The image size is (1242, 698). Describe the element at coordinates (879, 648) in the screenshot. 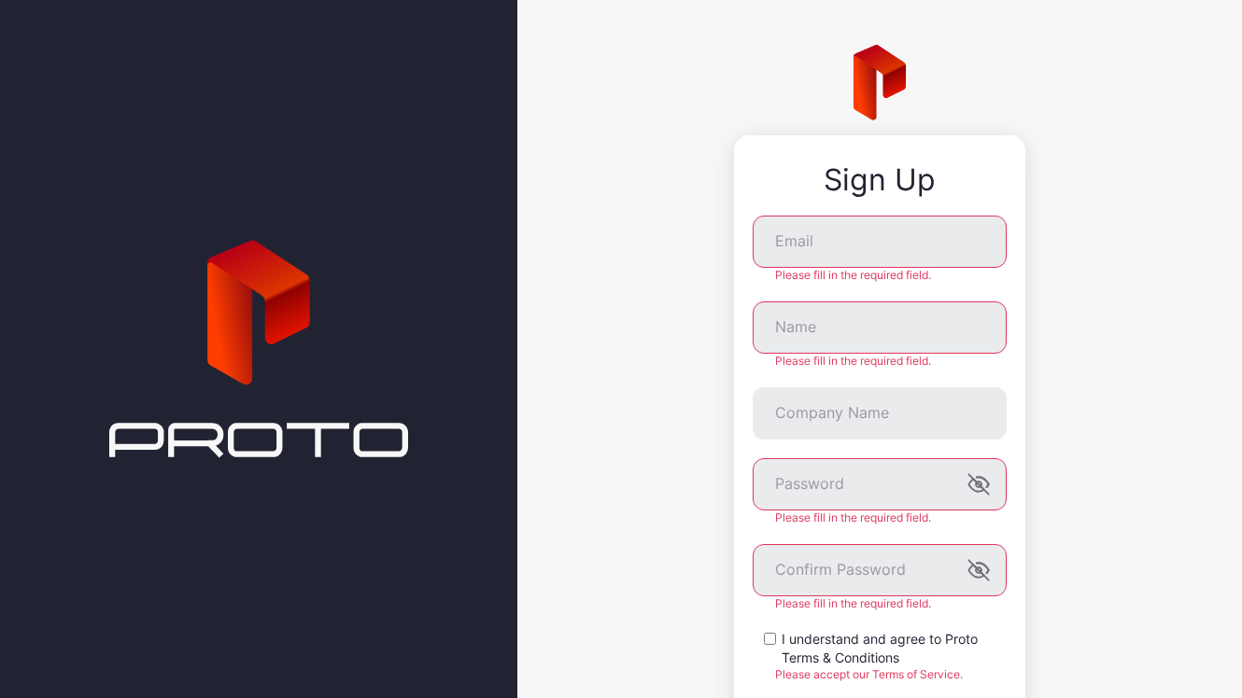

I see `a: Proto Terms & Conditions` at that location.